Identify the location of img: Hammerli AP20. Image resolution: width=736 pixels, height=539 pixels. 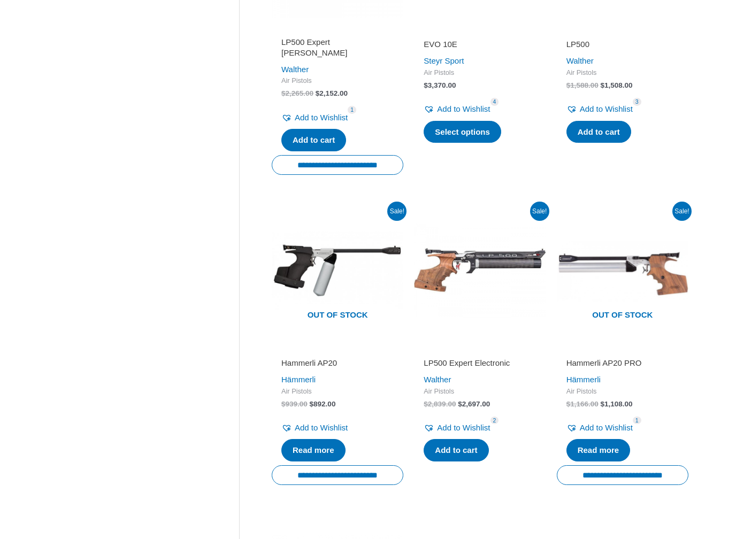
(337, 271).